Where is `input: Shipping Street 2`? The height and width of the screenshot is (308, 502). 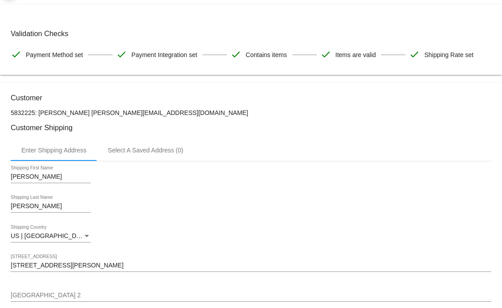
input: Shipping Street 2 is located at coordinates (251, 295).